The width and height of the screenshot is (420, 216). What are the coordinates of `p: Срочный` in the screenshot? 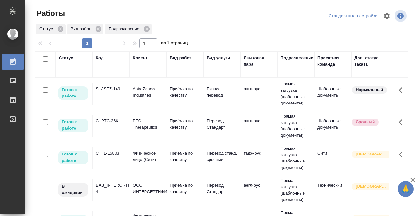 It's located at (365, 122).